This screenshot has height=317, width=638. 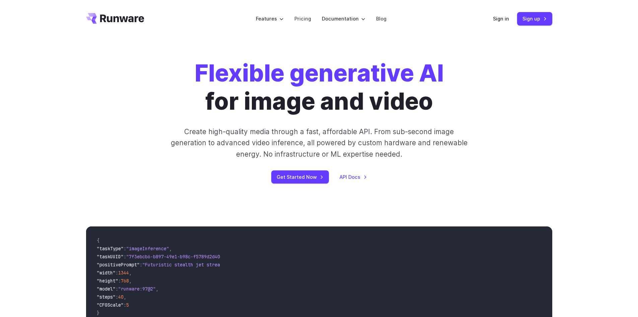 I want to click on span: "taskUUID", so click(x=110, y=256).